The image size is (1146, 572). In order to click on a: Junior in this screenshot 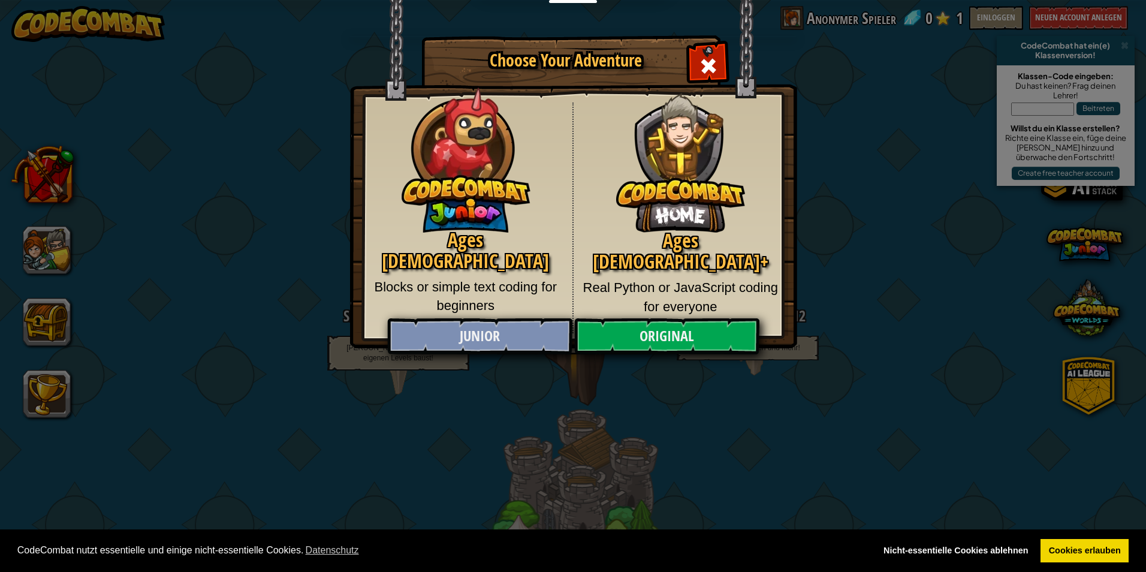, I will do `click(479, 336)`.